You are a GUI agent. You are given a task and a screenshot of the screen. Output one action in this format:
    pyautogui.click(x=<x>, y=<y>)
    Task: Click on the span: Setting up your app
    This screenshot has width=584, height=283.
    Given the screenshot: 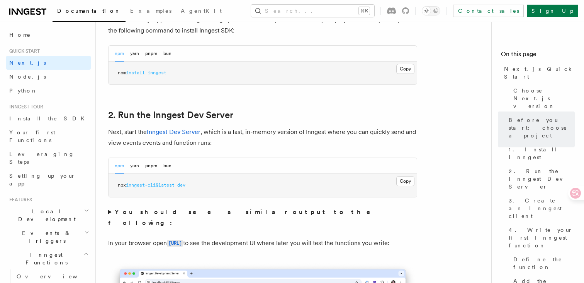 What is the action you would take?
    pyautogui.click(x=43, y=179)
    